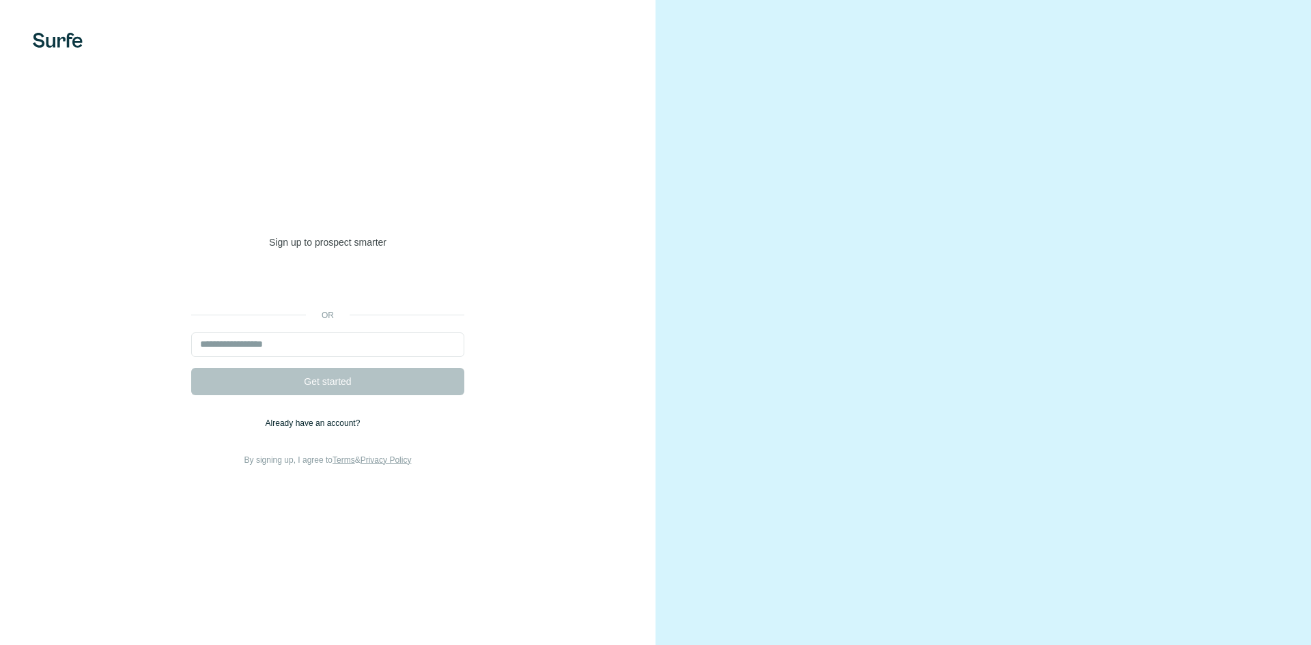 This screenshot has width=1311, height=645. I want to click on a: Terms, so click(344, 460).